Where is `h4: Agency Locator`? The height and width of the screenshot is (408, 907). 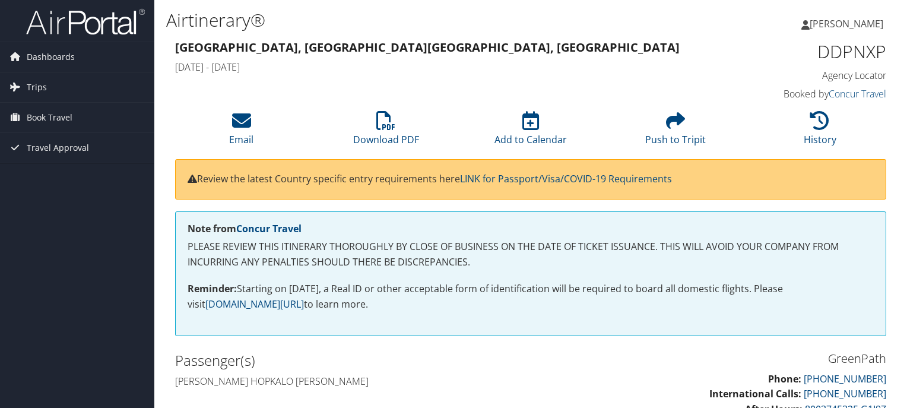
h4: Agency Locator is located at coordinates (803, 75).